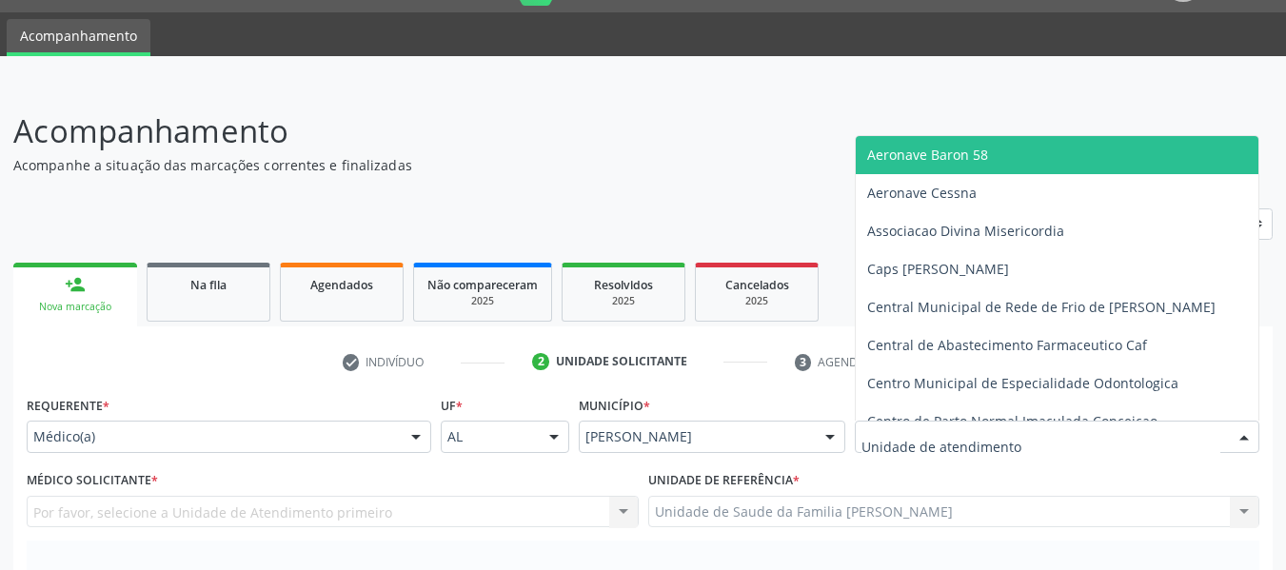 This screenshot has height=570, width=1286. I want to click on span: AL, so click(488, 437).